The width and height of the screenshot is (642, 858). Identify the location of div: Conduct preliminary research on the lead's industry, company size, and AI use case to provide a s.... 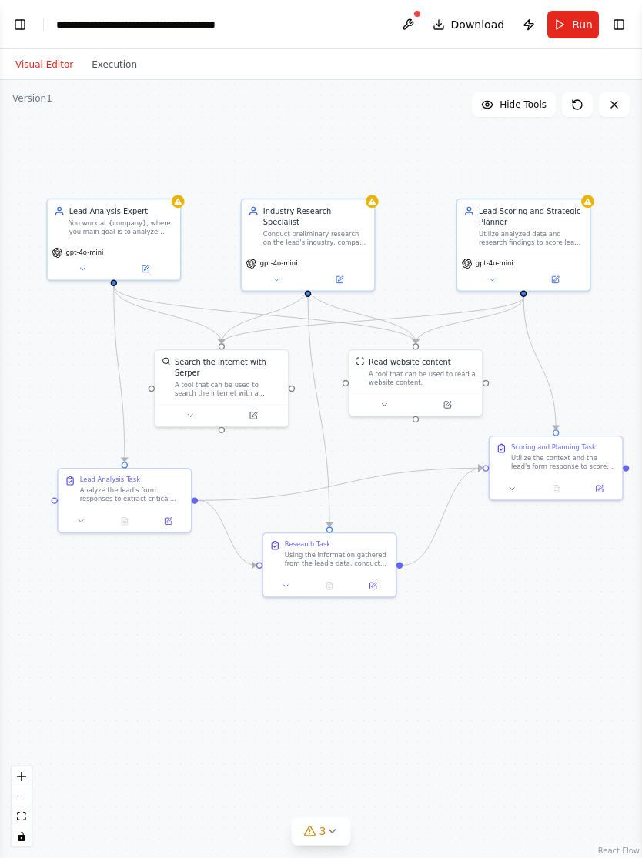
(316, 238).